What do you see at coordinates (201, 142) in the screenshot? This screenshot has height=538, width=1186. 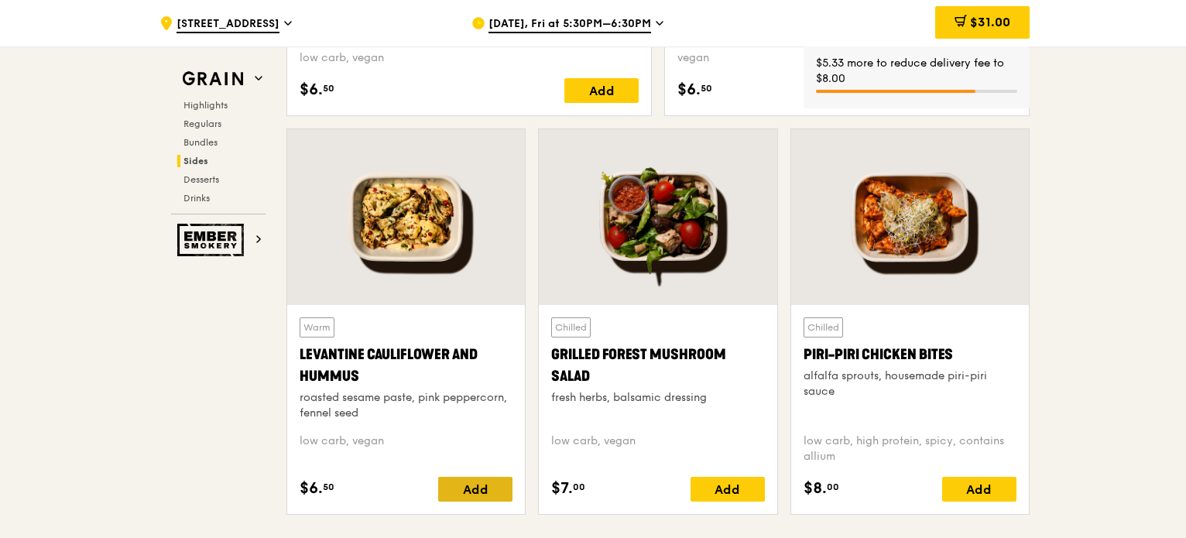 I see `span: Bundles` at bounding box center [201, 142].